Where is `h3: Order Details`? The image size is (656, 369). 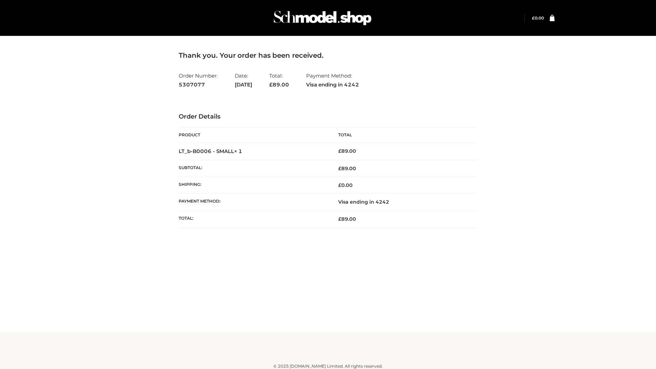 h3: Order Details is located at coordinates (328, 117).